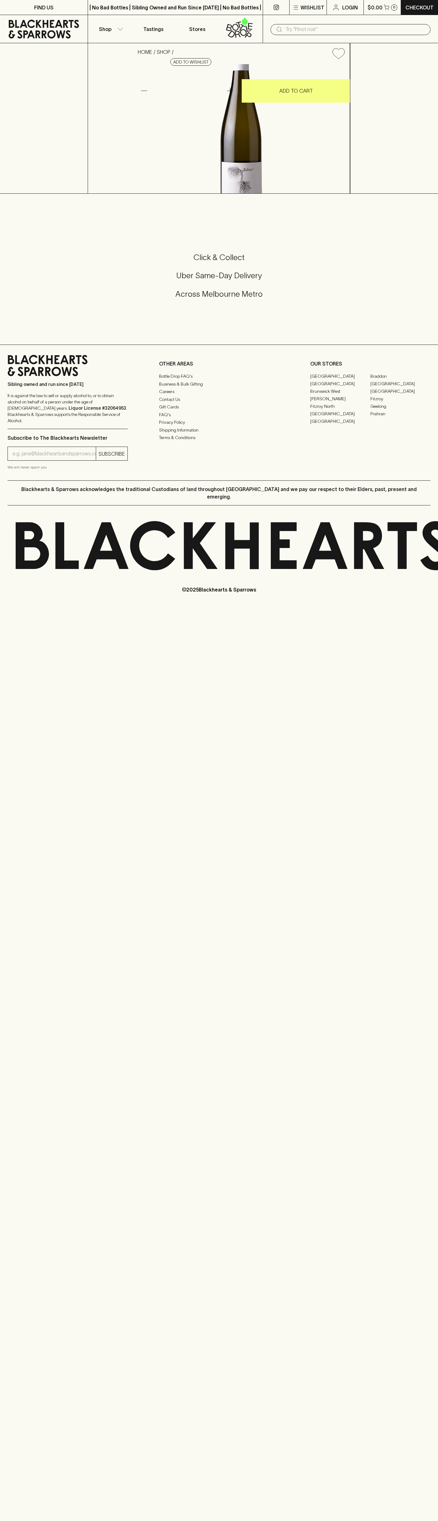  What do you see at coordinates (112, 454) in the screenshot?
I see `p: SUBSCRIBE` at bounding box center [112, 454].